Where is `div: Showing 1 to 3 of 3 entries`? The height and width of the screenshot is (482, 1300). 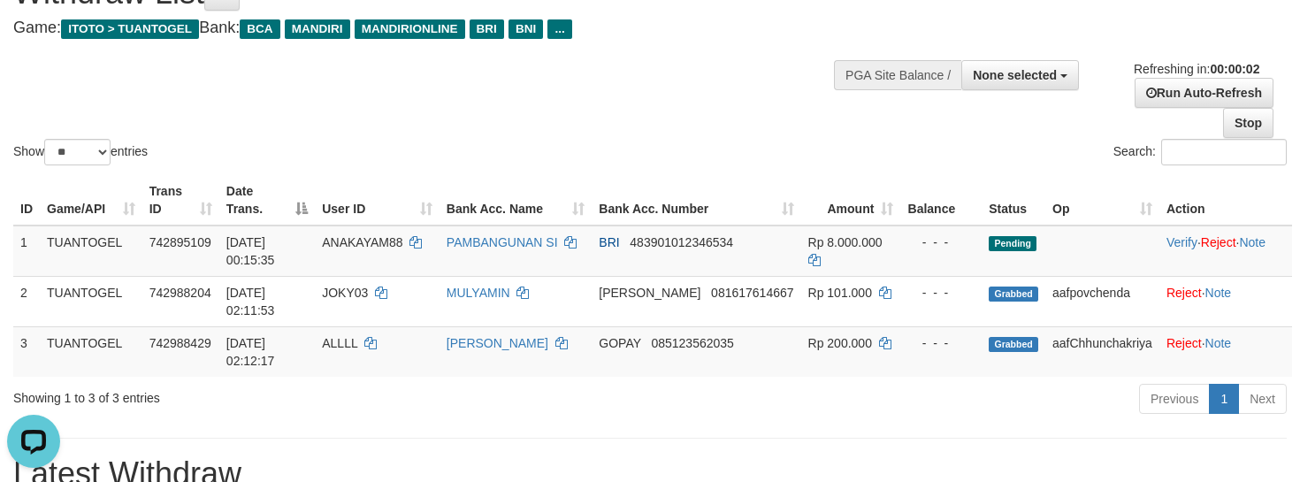
div: Showing 1 to 3 of 3 entries is located at coordinates (271, 394).